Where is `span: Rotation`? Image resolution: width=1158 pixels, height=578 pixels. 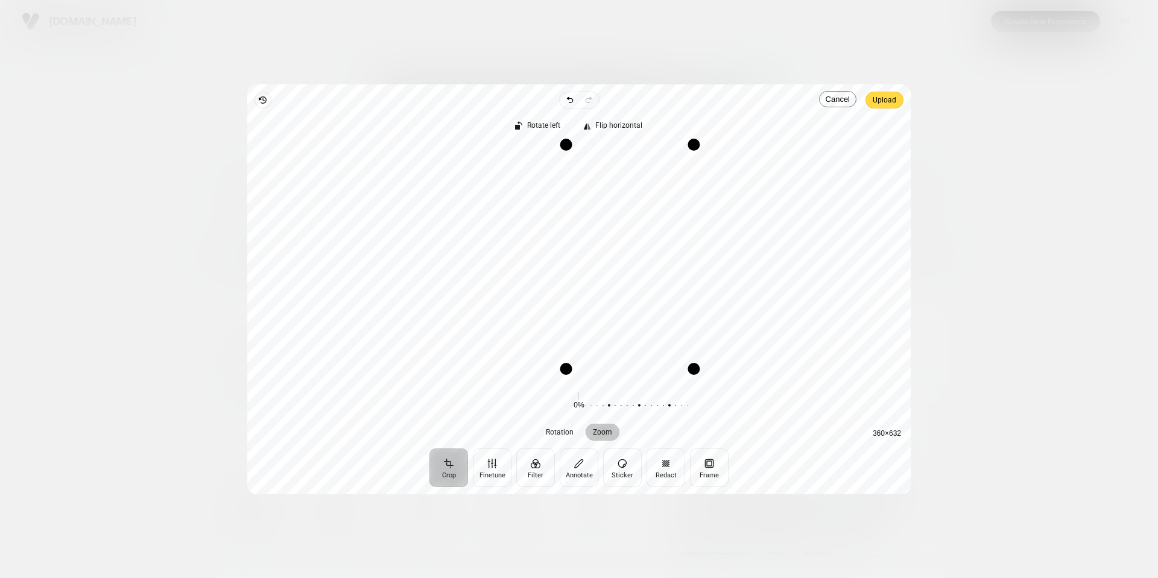
span: Rotation is located at coordinates (560, 432).